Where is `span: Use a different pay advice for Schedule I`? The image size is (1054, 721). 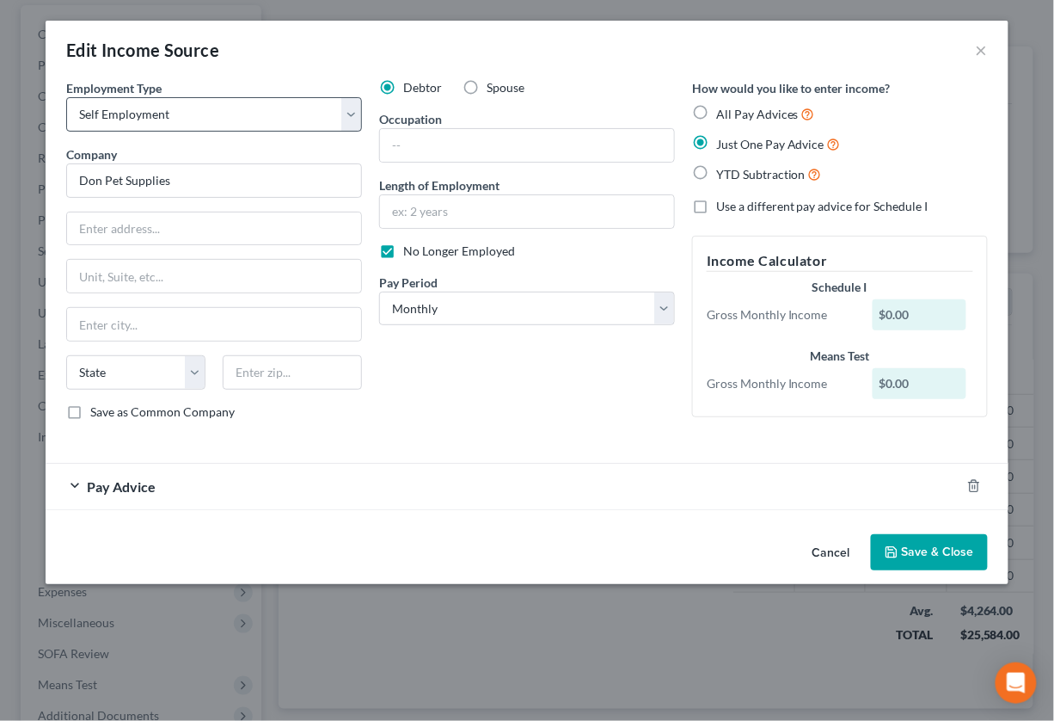 span: Use a different pay advice for Schedule I is located at coordinates (822, 206).